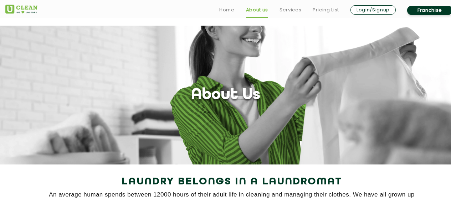 This screenshot has height=199, width=451. What do you see at coordinates (290, 10) in the screenshot?
I see `a: Services` at bounding box center [290, 10].